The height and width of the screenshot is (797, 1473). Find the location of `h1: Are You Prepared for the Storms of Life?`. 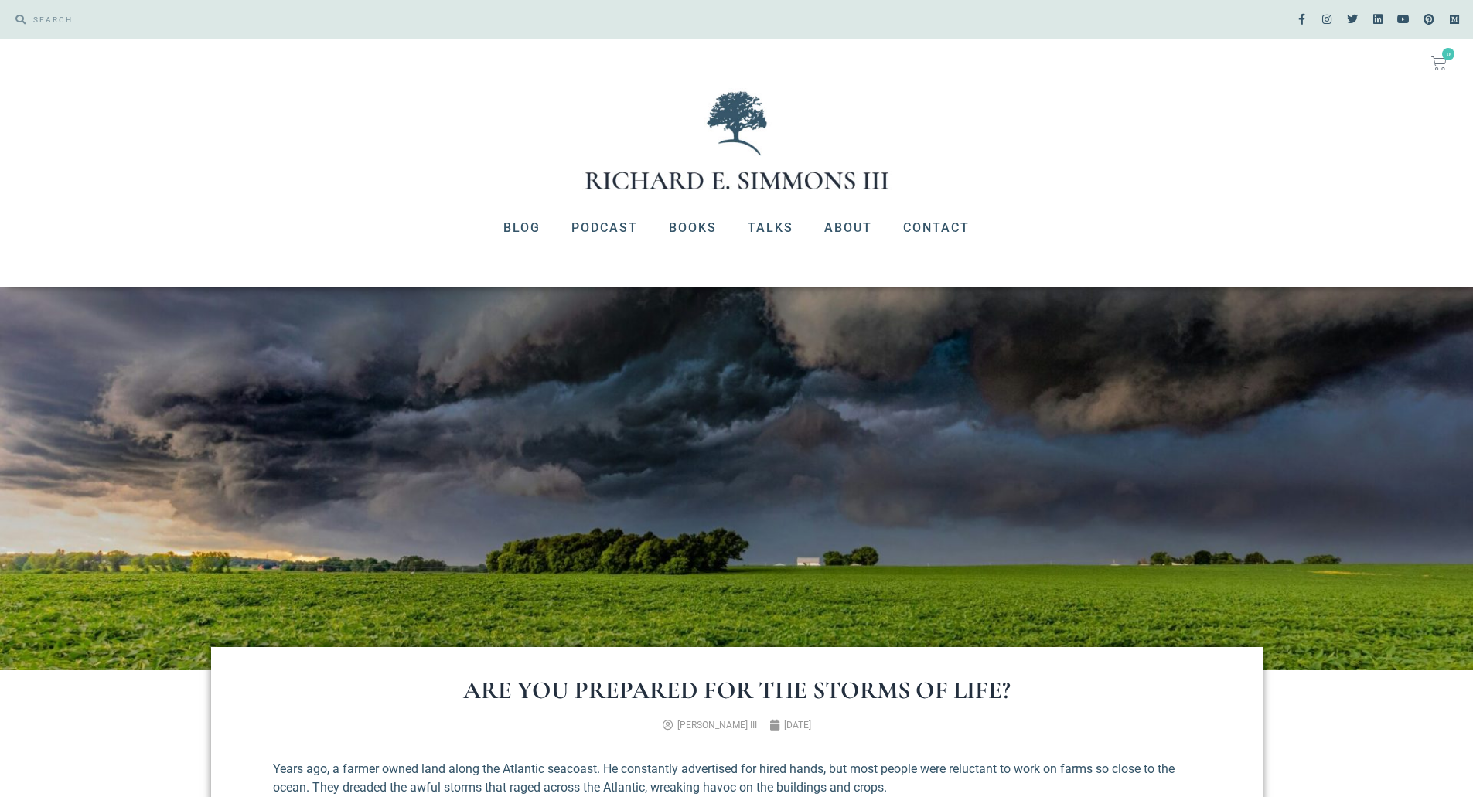

h1: Are You Prepared for the Storms of Life? is located at coordinates (737, 691).